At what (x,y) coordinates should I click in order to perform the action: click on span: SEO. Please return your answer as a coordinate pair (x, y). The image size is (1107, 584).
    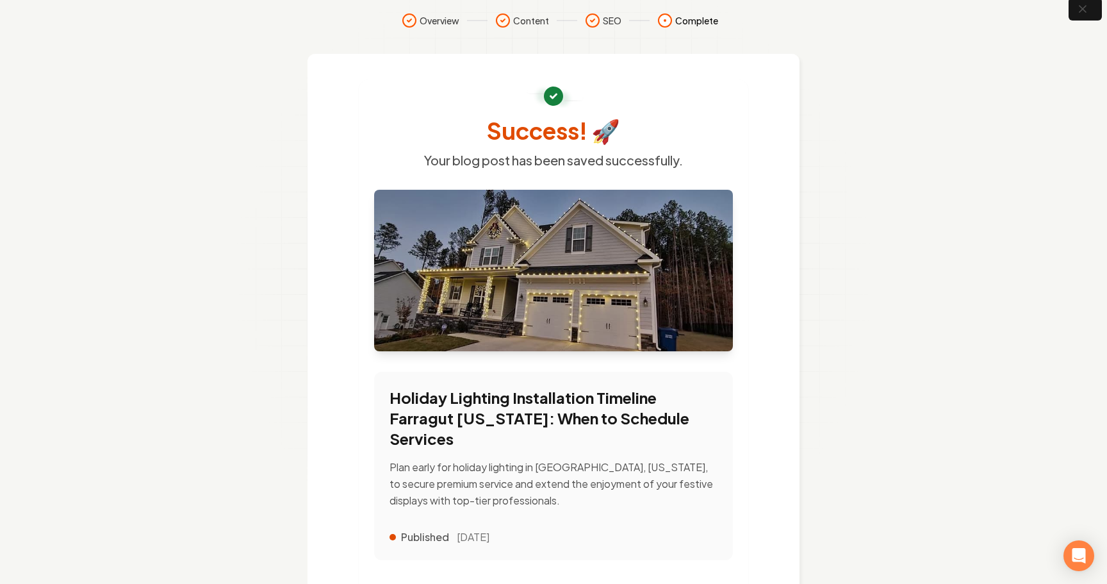
    Looking at the image, I should click on (612, 20).